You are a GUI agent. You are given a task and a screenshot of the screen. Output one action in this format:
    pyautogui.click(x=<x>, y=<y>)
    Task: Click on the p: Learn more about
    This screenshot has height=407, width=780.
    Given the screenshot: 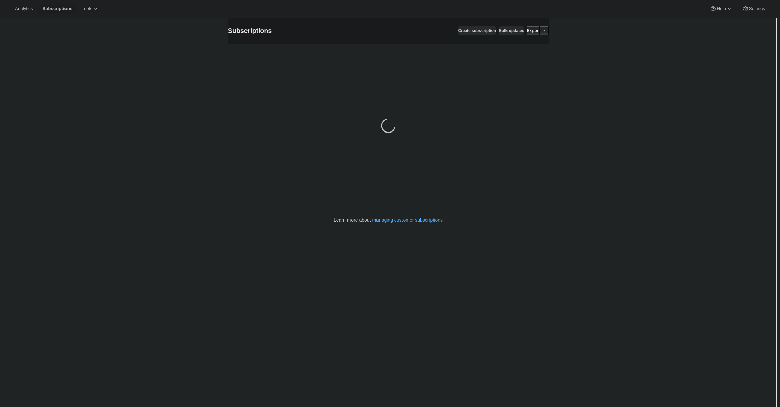 What is the action you would take?
    pyautogui.click(x=388, y=220)
    